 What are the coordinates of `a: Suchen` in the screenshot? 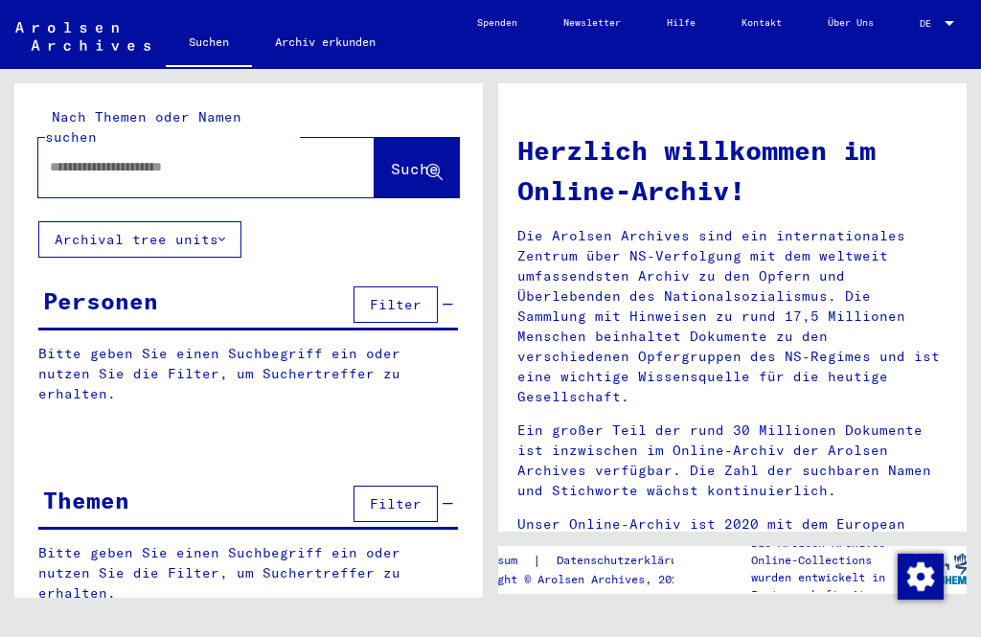 It's located at (209, 44).